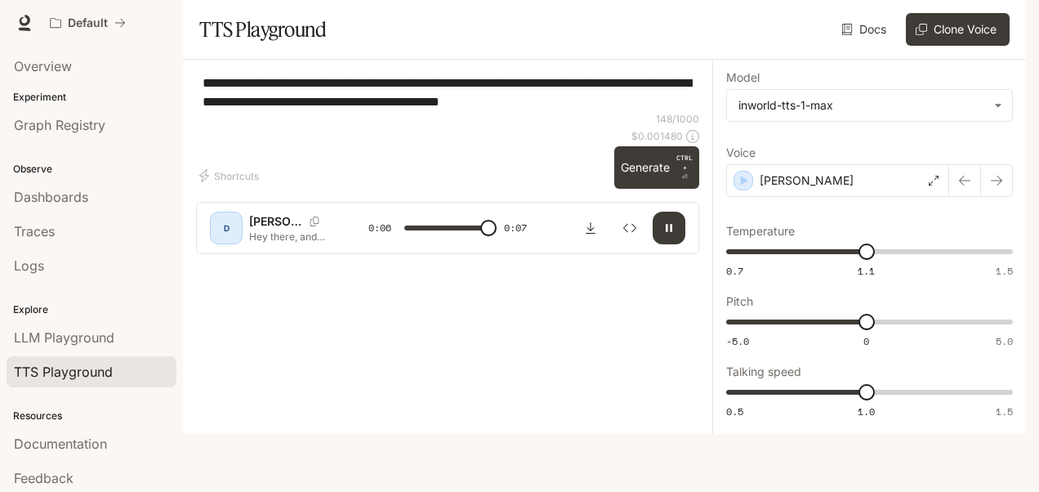 The width and height of the screenshot is (1039, 492). What do you see at coordinates (866, 341) in the screenshot?
I see `span: 0` at bounding box center [866, 341].